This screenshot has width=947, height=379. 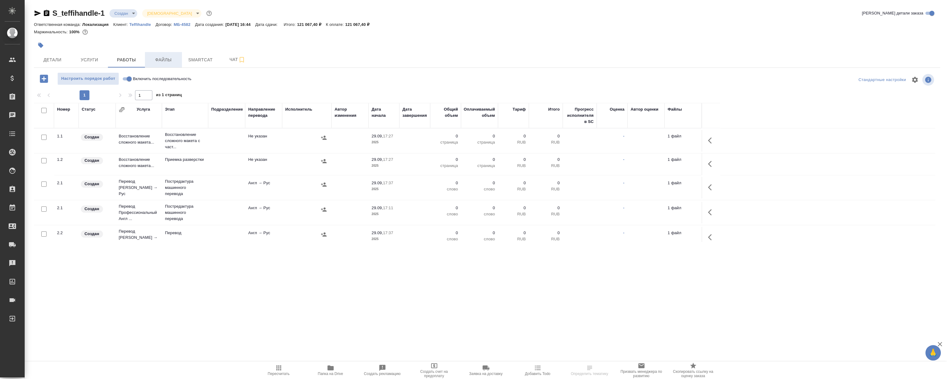 I want to click on p: 121 067,40 ₽, so click(x=360, y=24).